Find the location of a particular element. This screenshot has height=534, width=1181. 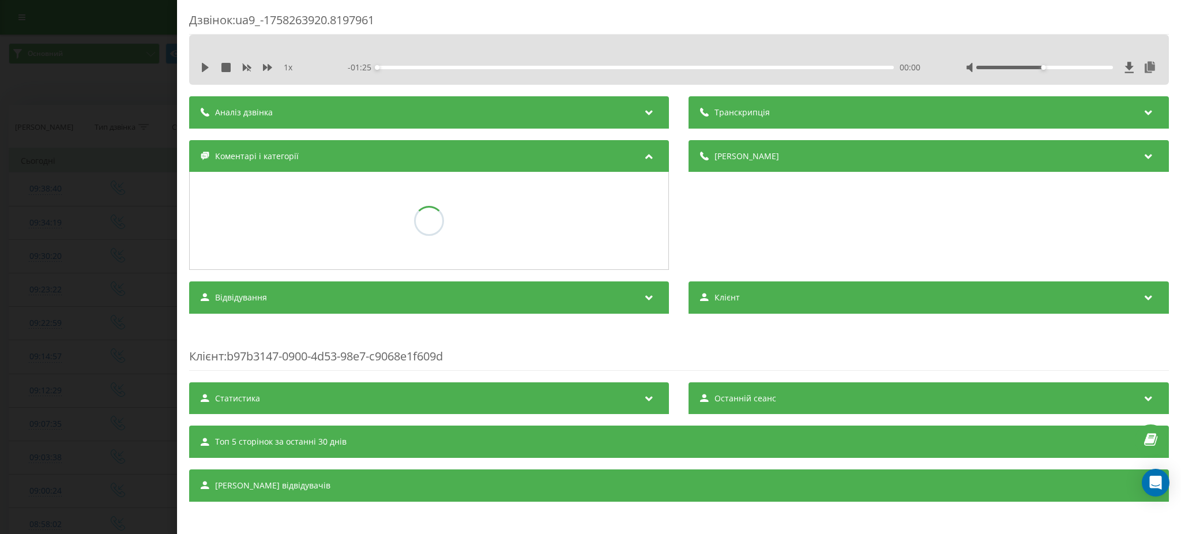

span: 1 x is located at coordinates (288, 67).